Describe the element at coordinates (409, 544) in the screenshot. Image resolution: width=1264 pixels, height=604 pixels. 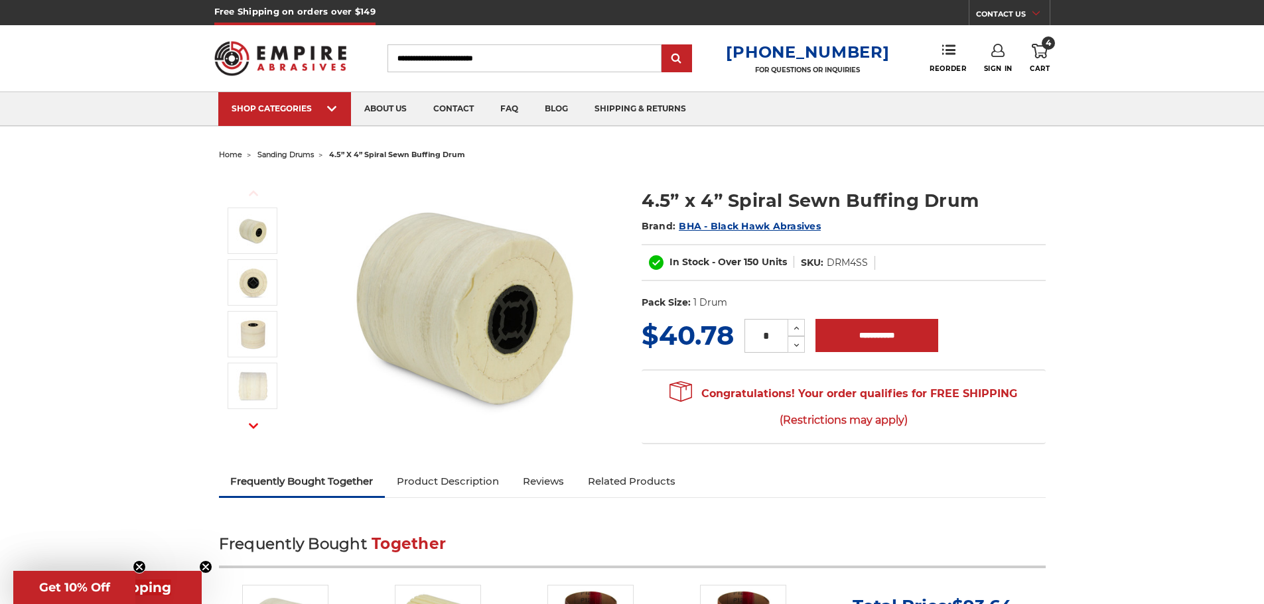
I see `span: Together` at that location.